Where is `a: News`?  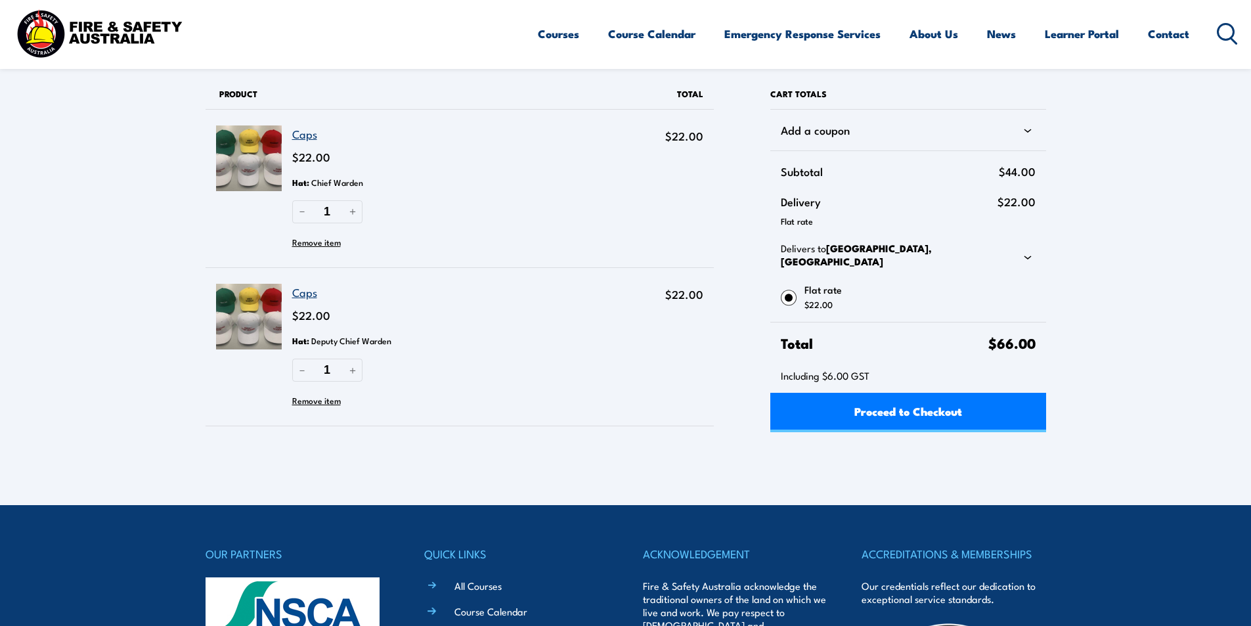
a: News is located at coordinates (1001, 33).